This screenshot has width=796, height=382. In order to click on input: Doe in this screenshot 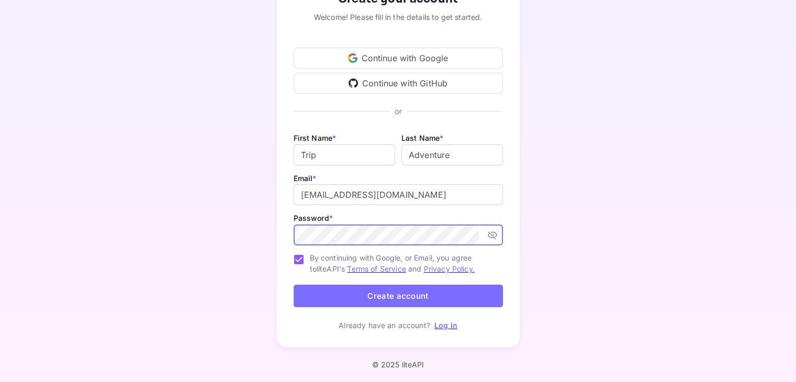, I will do `click(452, 155)`.